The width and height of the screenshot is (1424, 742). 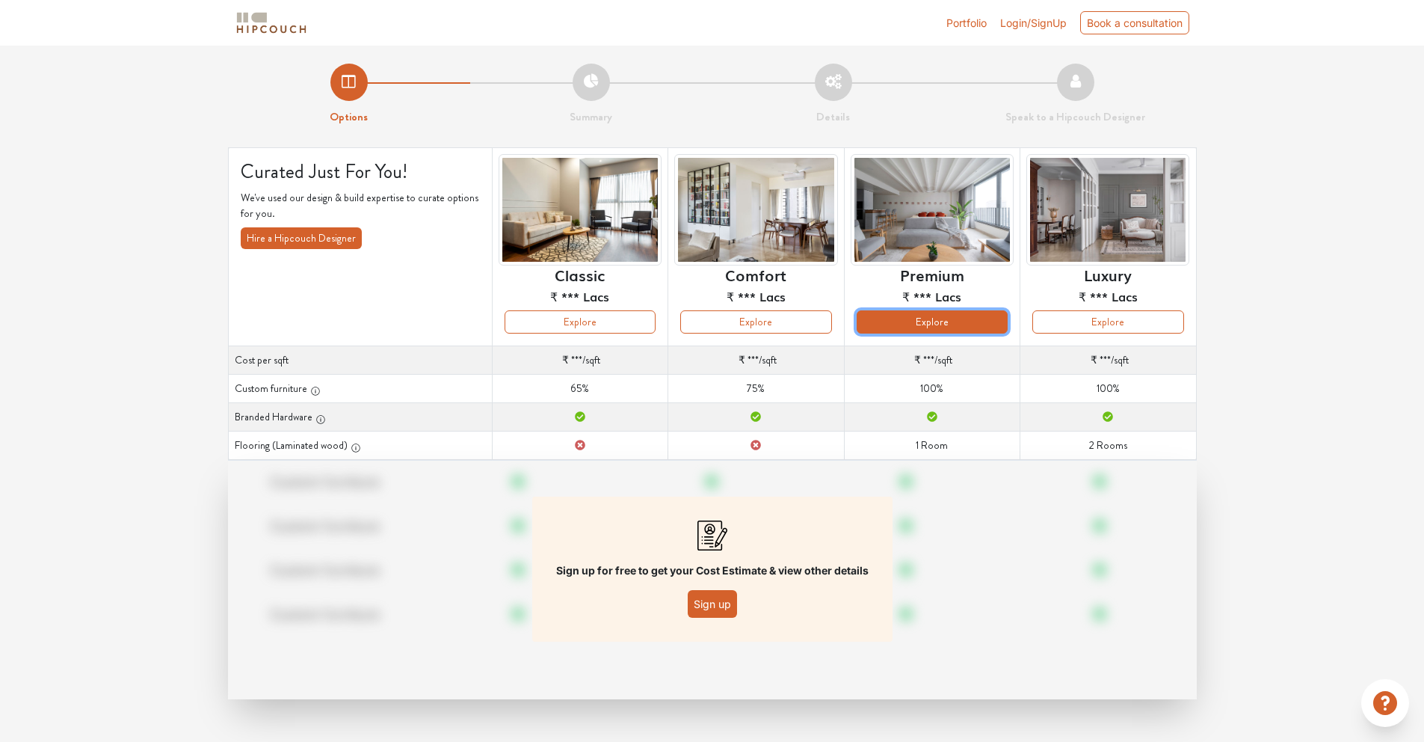 What do you see at coordinates (712, 603) in the screenshot?
I see `button: Sign up` at bounding box center [712, 603].